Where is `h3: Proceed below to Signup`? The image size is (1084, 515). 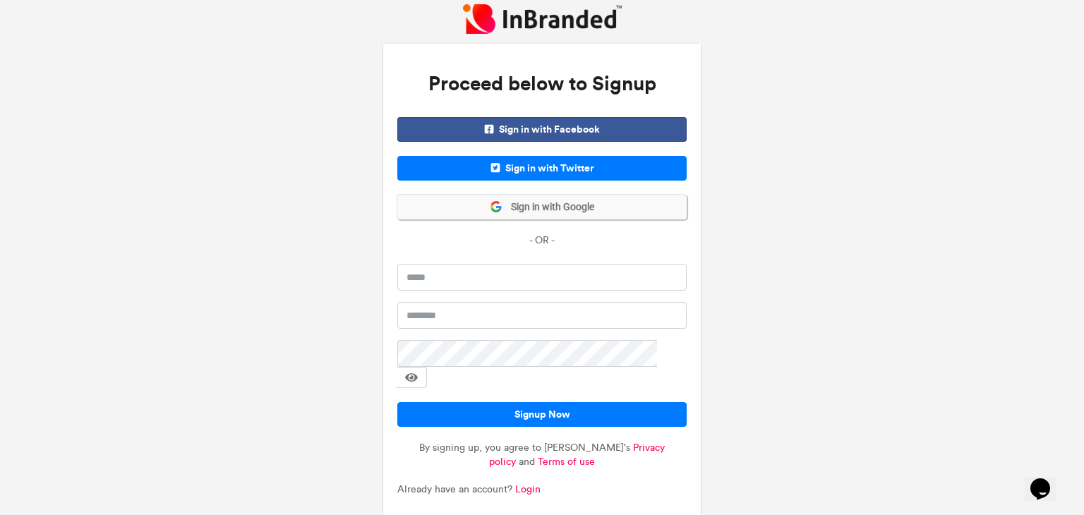 h3: Proceed below to Signup is located at coordinates (542, 84).